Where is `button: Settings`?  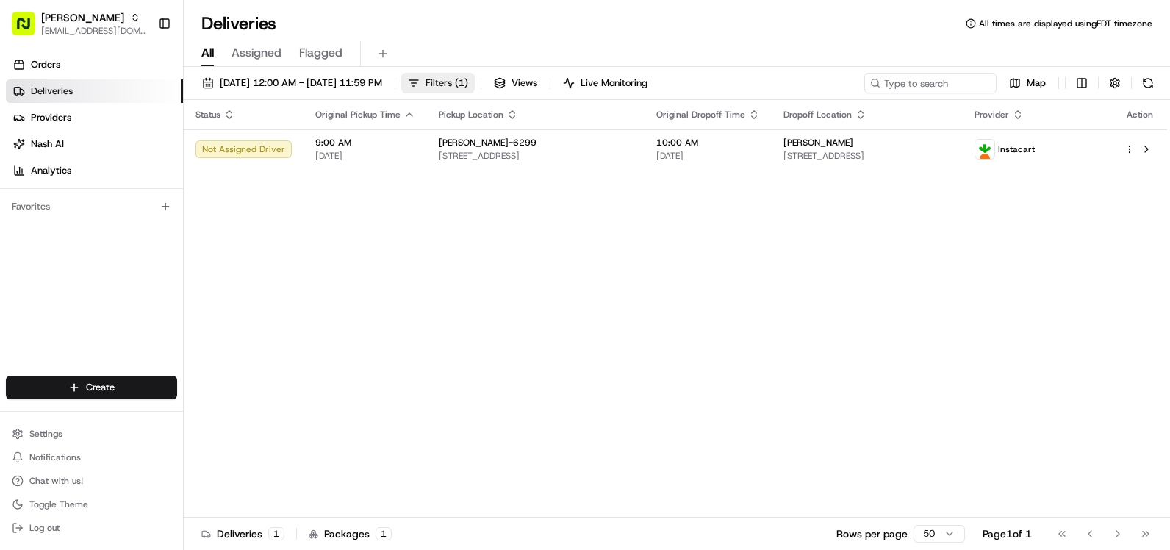
button: Settings is located at coordinates (91, 433).